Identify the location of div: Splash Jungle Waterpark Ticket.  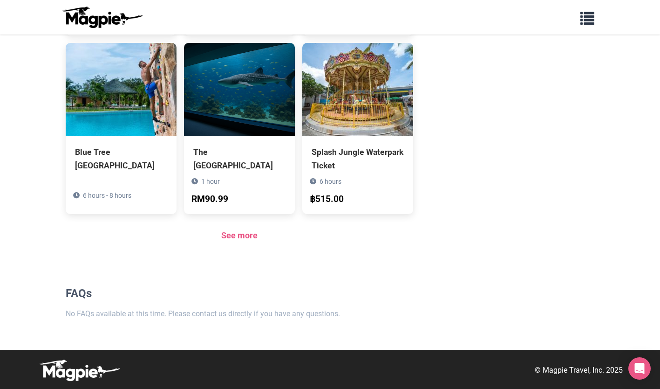
(358, 158).